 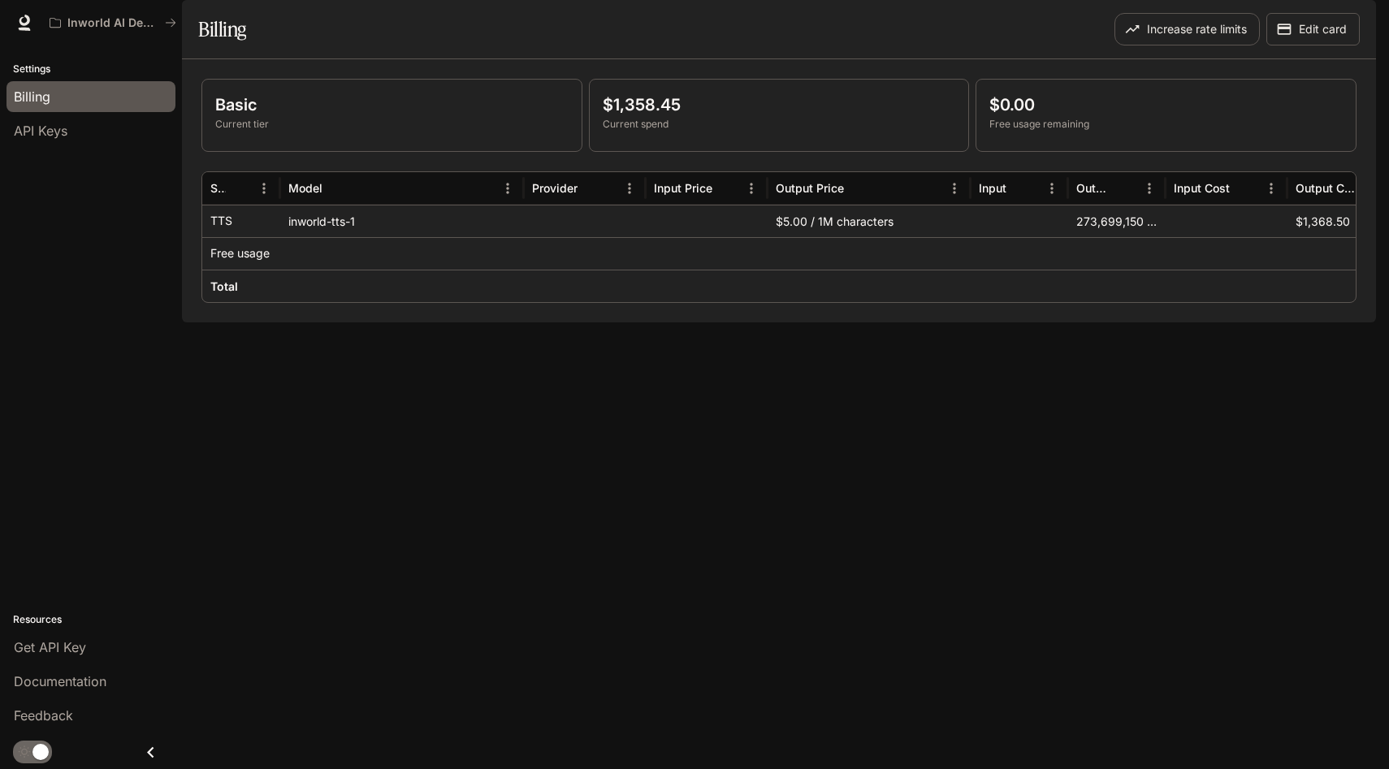 What do you see at coordinates (1093, 188) in the screenshot?
I see `div: Output` at bounding box center [1093, 188].